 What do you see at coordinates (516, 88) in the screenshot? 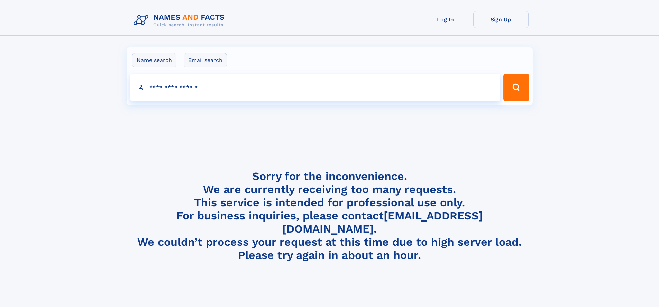
I see `button: Search Button` at bounding box center [516, 88].